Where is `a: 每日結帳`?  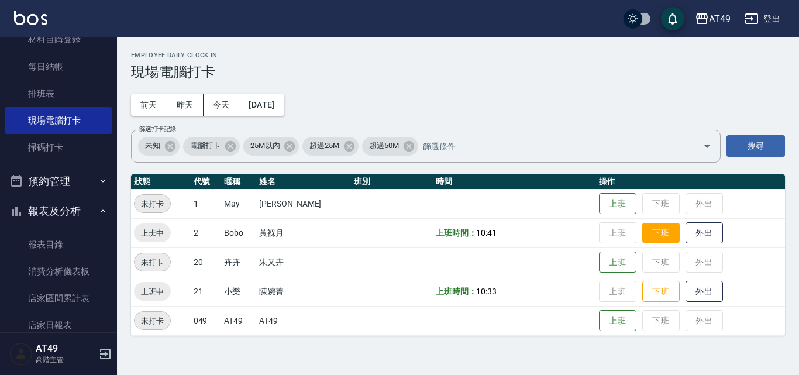 a: 每日結帳 is located at coordinates (59, 67).